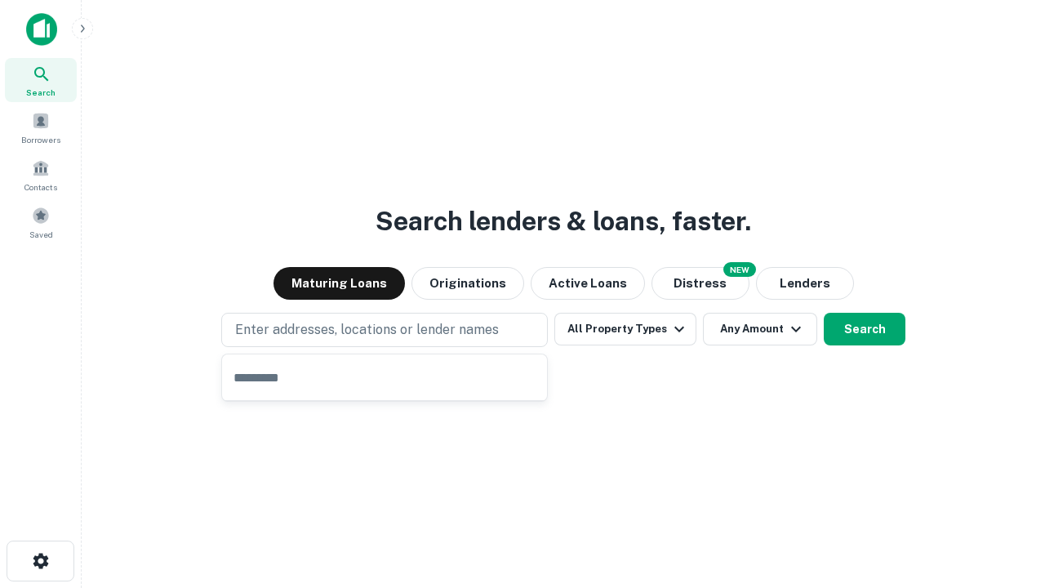 The height and width of the screenshot is (588, 1045). Describe the element at coordinates (41, 222) in the screenshot. I see `a: Saved` at that location.